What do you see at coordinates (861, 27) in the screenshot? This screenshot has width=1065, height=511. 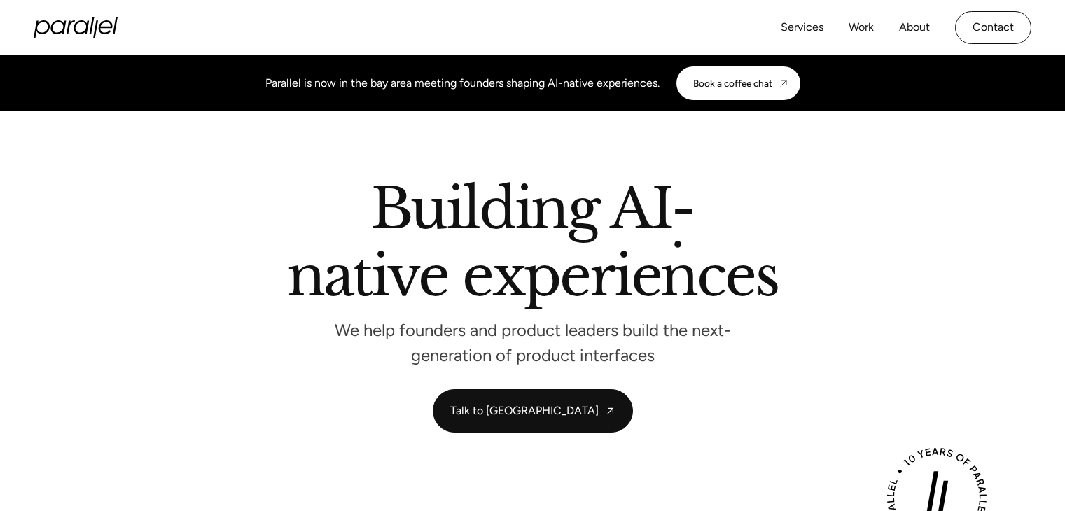 I see `a: Work` at bounding box center [861, 27].